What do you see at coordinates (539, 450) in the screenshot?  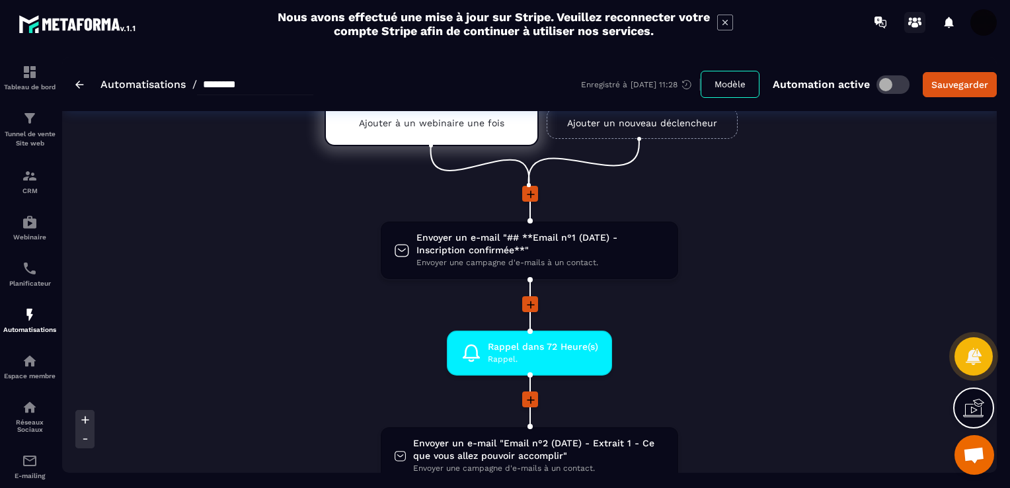 I see `span: Envoyer un e-mail "Email n°2 (DATE) - Extrait 1 - Ce que vous allez pouvoir accomplir"` at bounding box center [539, 450].